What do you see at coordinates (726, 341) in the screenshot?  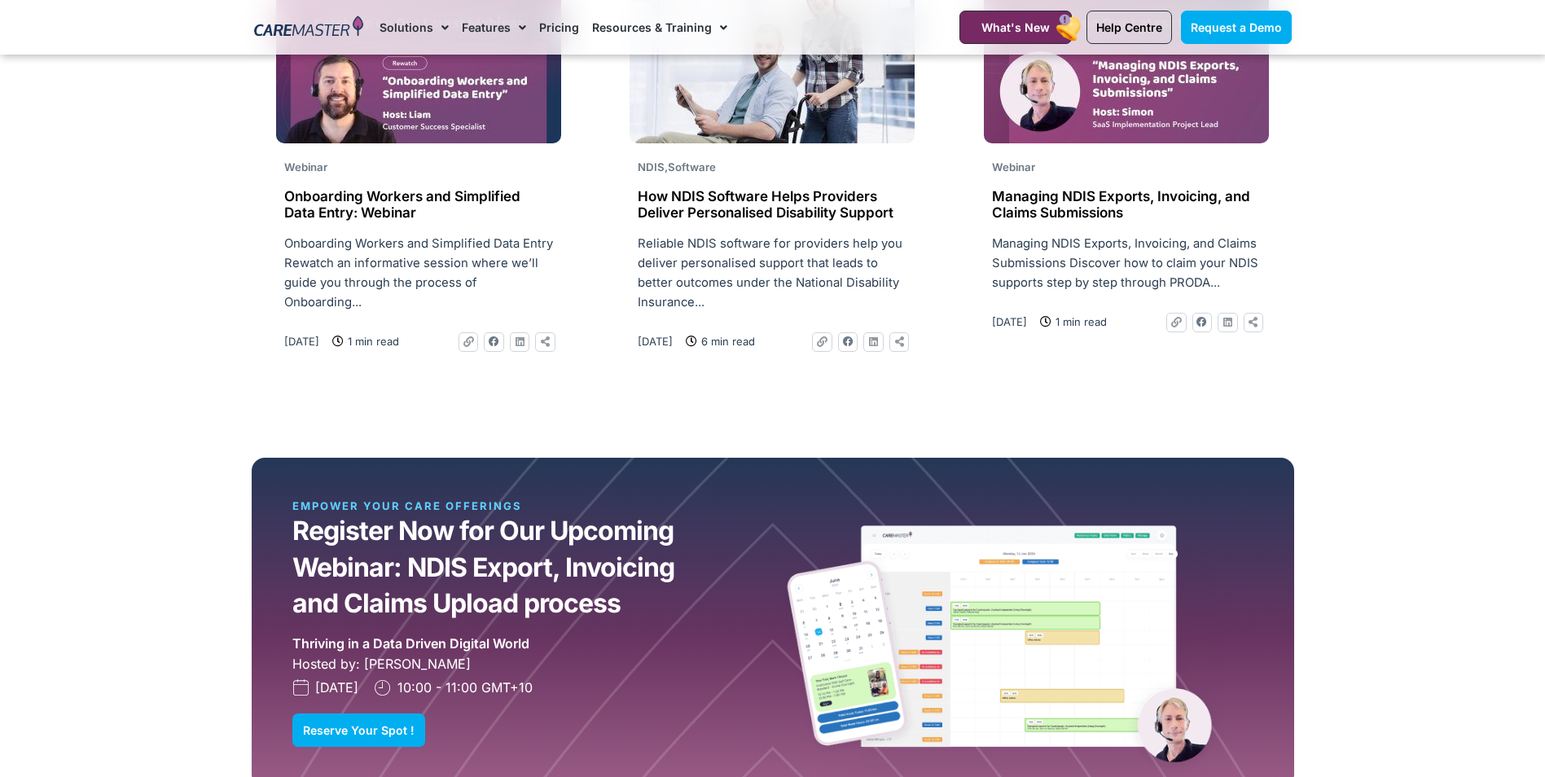 I see `span: 6 min read` at bounding box center [726, 341].